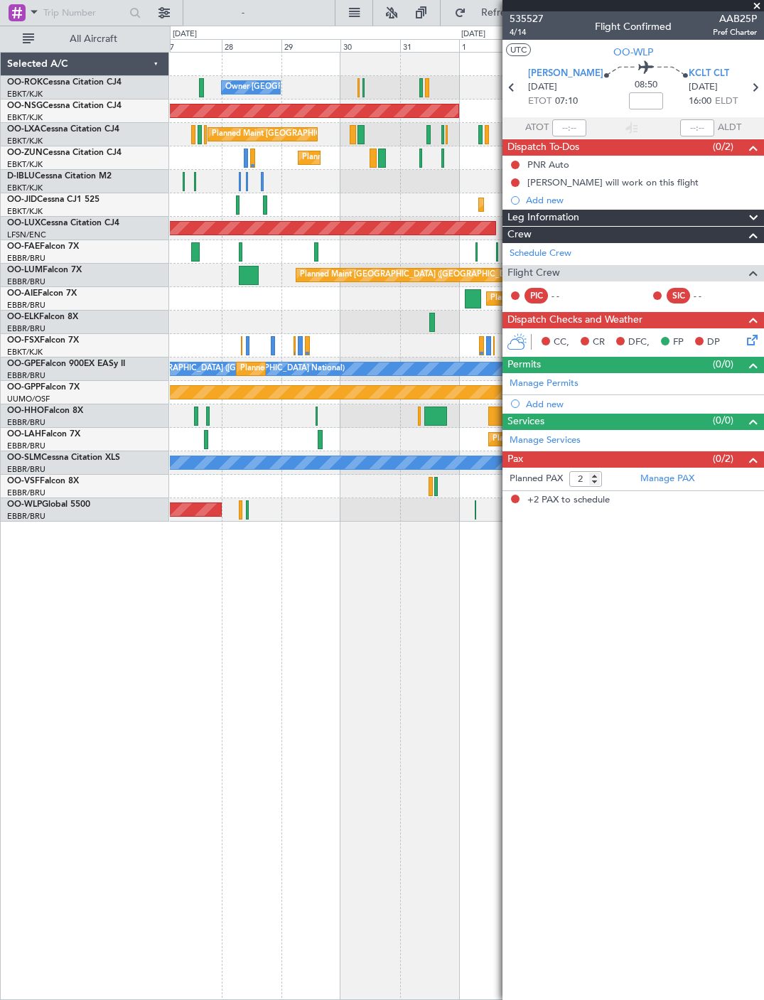 The image size is (764, 1000). I want to click on span: FP, so click(678, 343).